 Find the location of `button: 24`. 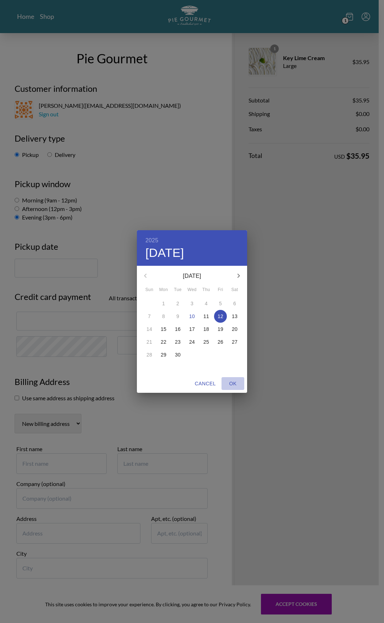

button: 24 is located at coordinates (192, 342).